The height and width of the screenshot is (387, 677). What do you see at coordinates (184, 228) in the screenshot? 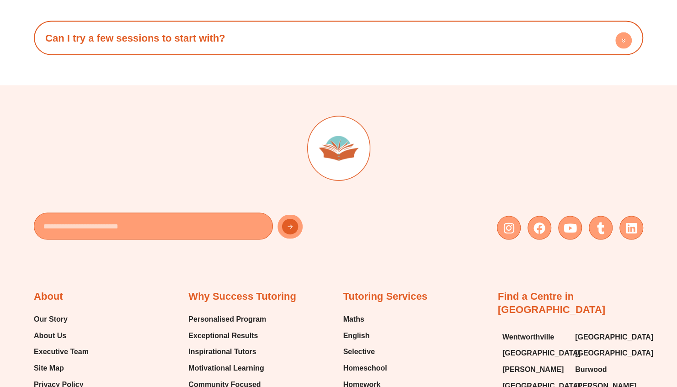
I see `form: New Form` at bounding box center [184, 228].